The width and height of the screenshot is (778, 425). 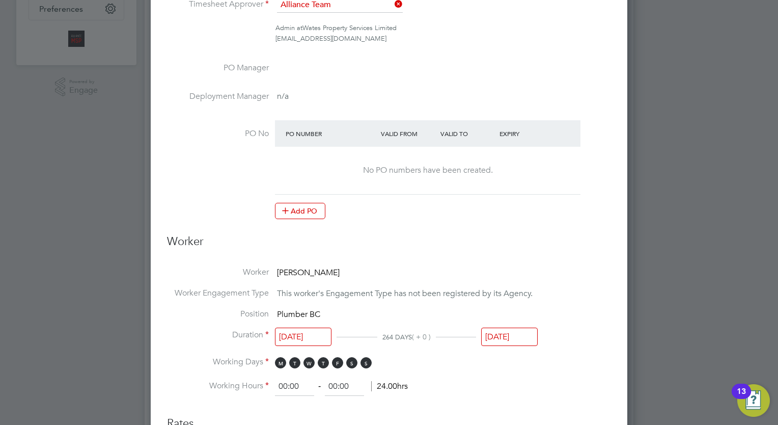 What do you see at coordinates (218, 133) in the screenshot?
I see `label: PO No` at bounding box center [218, 133].